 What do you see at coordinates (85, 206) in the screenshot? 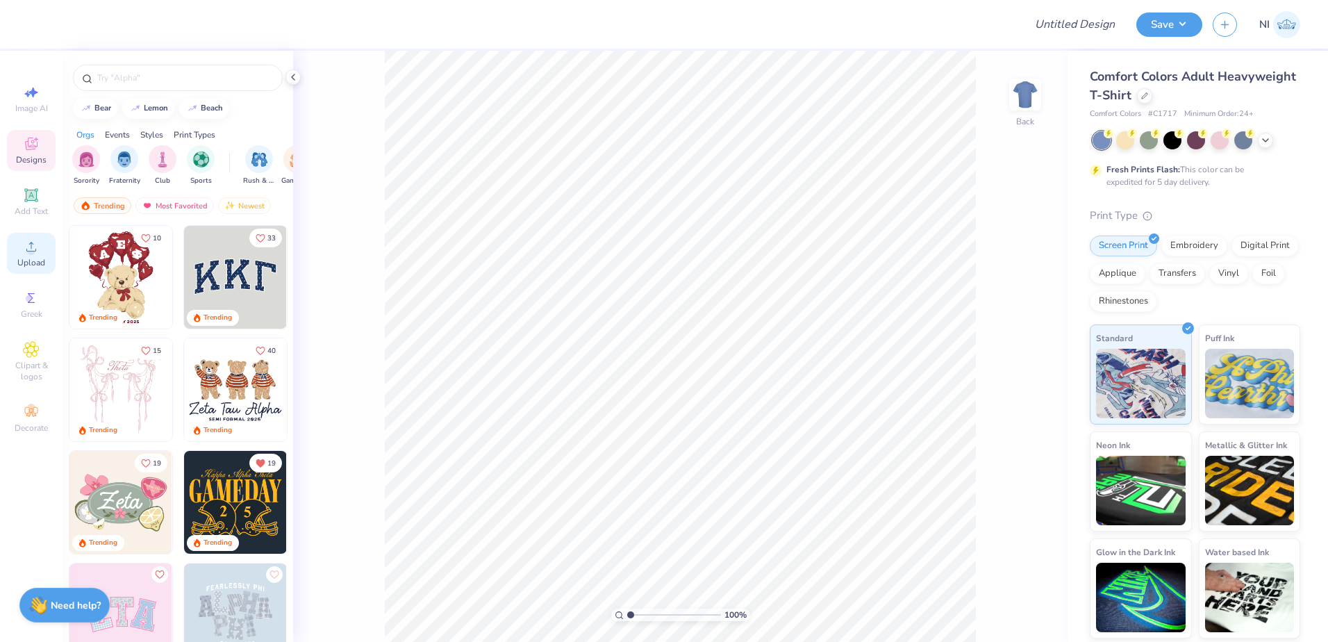
I see `img: trending.gif` at bounding box center [85, 206].